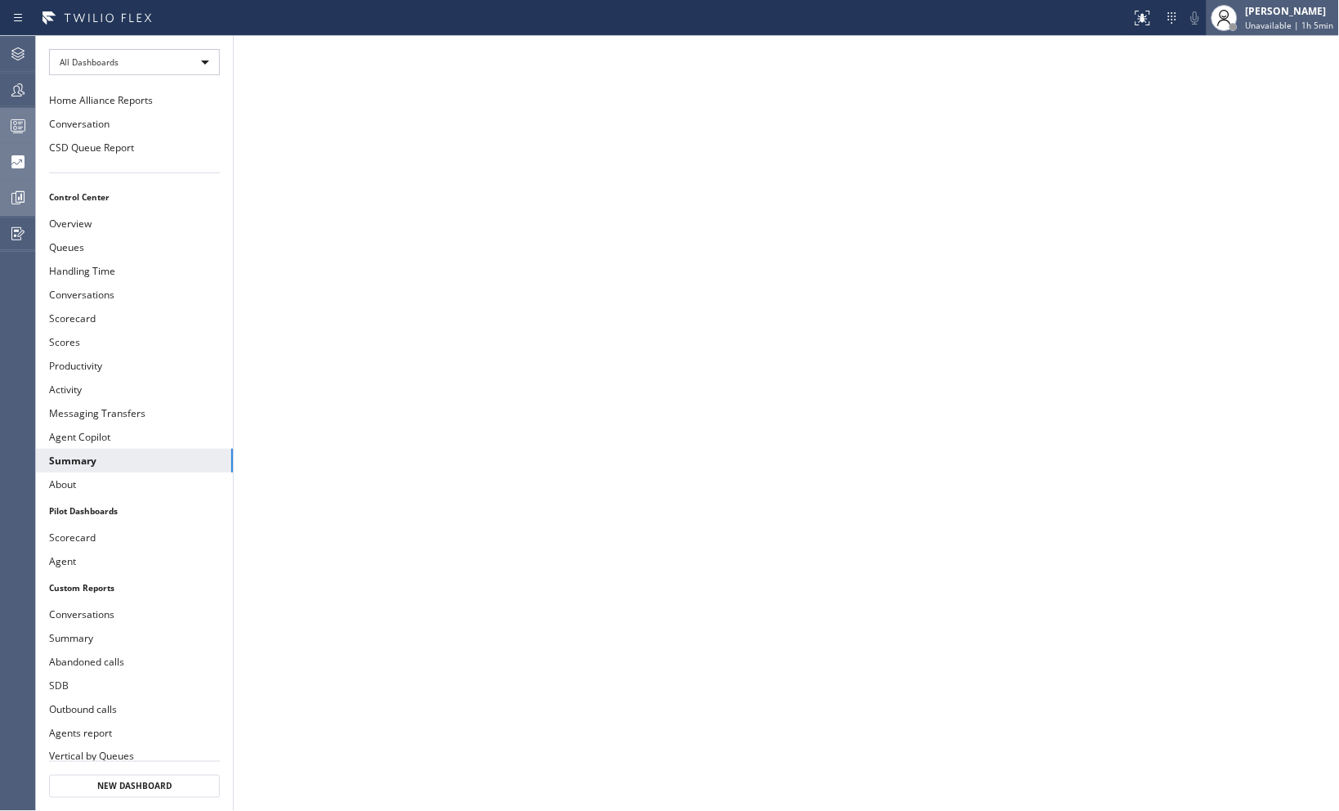 The width and height of the screenshot is (1339, 811). I want to click on button: Productivity, so click(134, 366).